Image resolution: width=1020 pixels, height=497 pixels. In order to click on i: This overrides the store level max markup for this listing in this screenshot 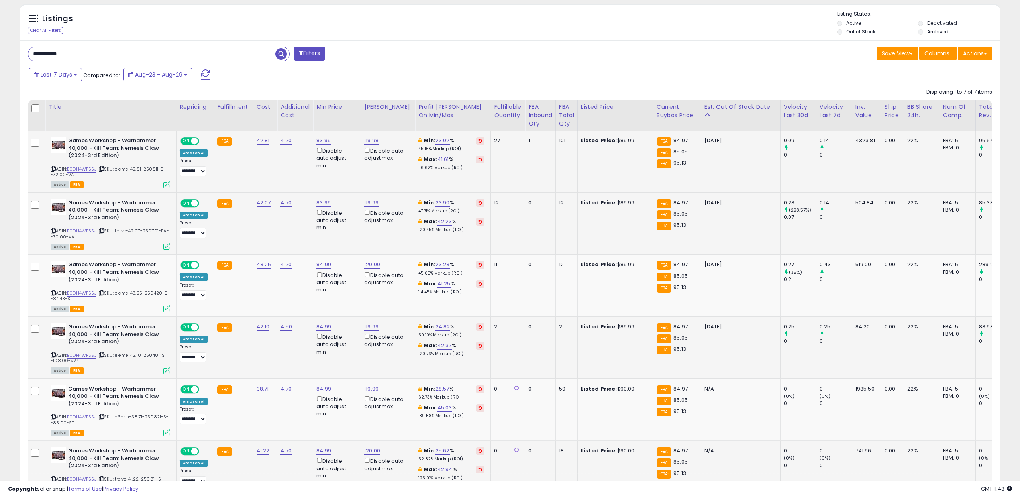, I will do `click(420, 221)`.